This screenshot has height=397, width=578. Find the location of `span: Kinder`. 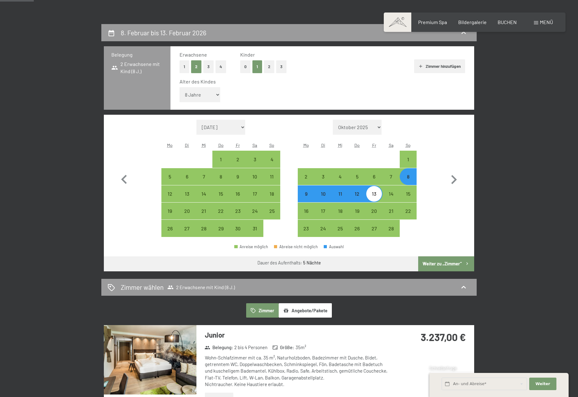

span: Kinder is located at coordinates (247, 54).